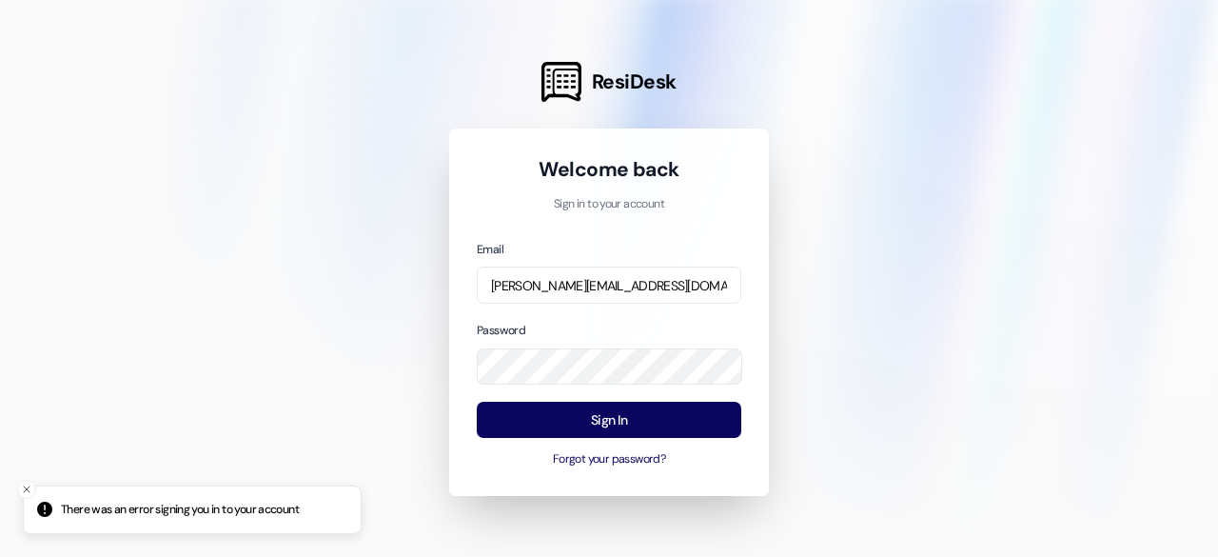 Image resolution: width=1218 pixels, height=557 pixels. I want to click on p: Sign in to your account, so click(609, 205).